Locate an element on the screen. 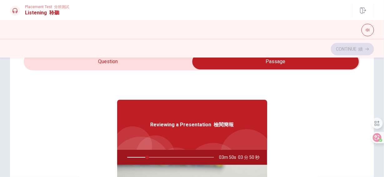 The height and width of the screenshot is (177, 384). span: Placement Test is located at coordinates (47, 7).